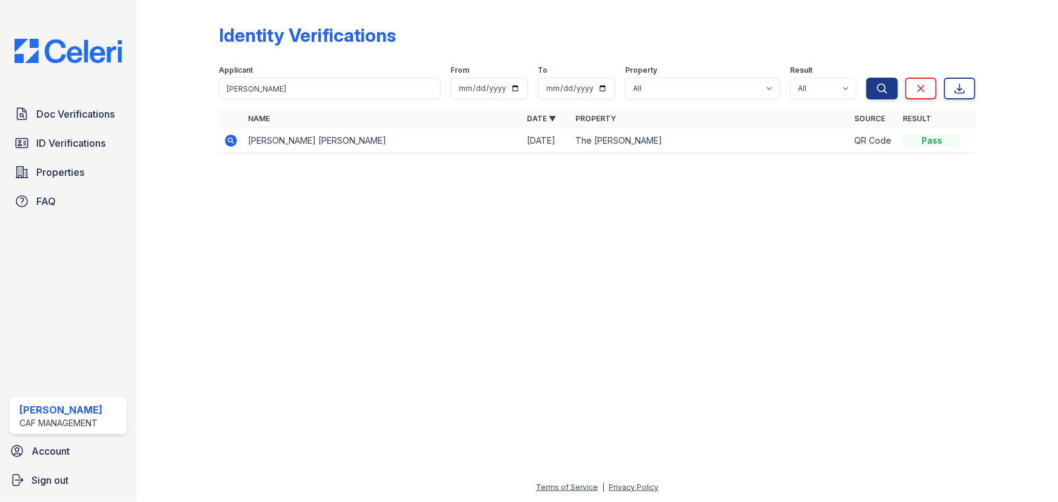  Describe the element at coordinates (873, 141) in the screenshot. I see `td: QR Code` at that location.